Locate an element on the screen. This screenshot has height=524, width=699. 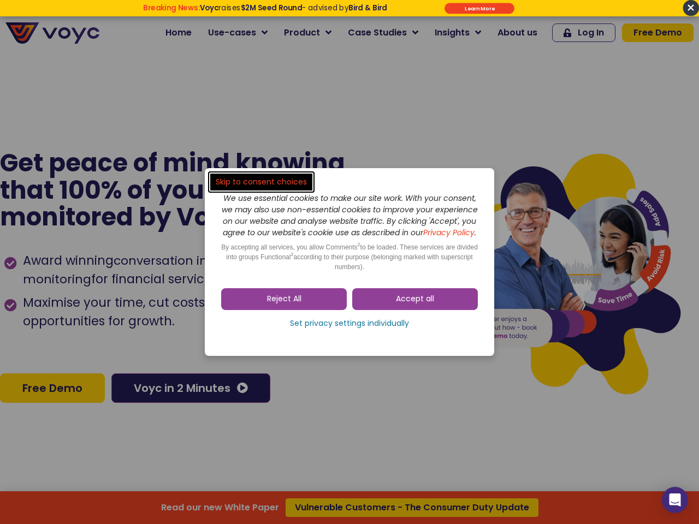
i: We use essential cookies to make our site work. With your consent, we may also use non-essential ... is located at coordinates (349, 215).